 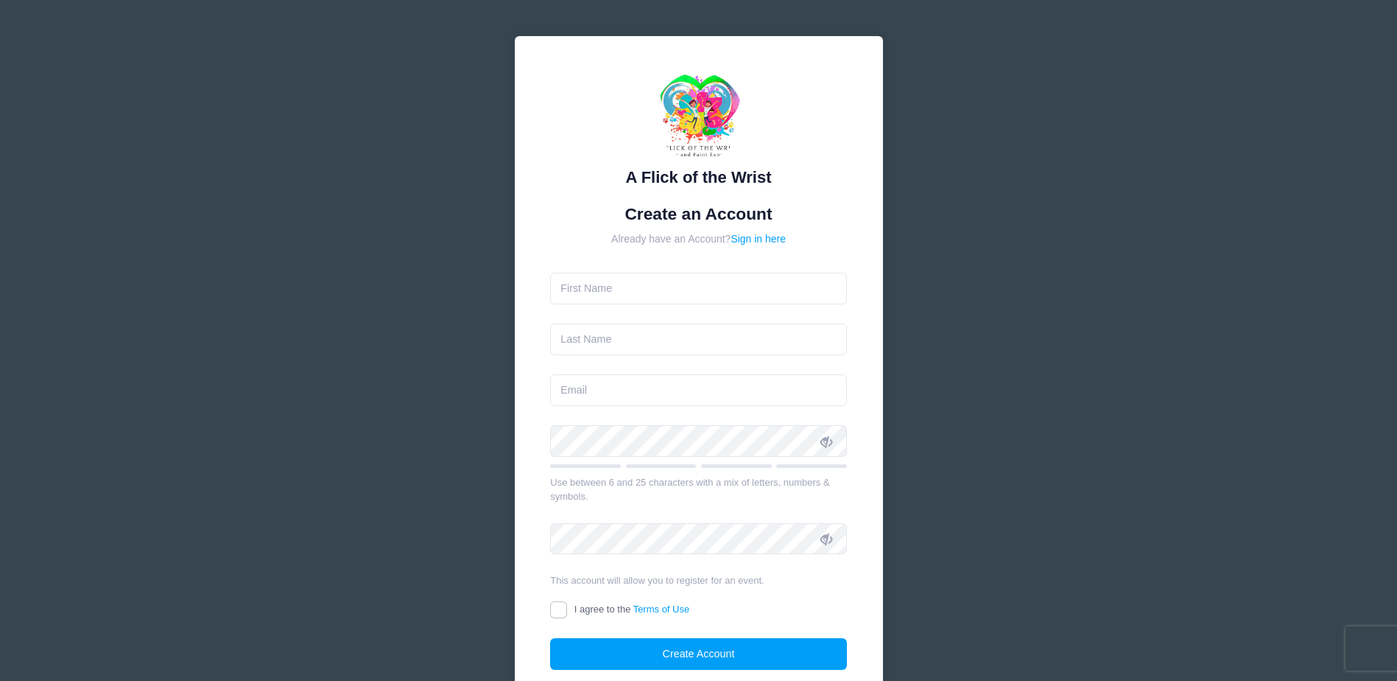 I want to click on img: A Flick of the Wrist, so click(x=699, y=116).